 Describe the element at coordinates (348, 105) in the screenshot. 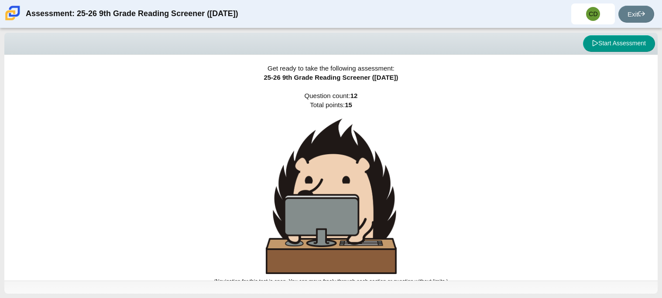

I see `b: 15` at that location.